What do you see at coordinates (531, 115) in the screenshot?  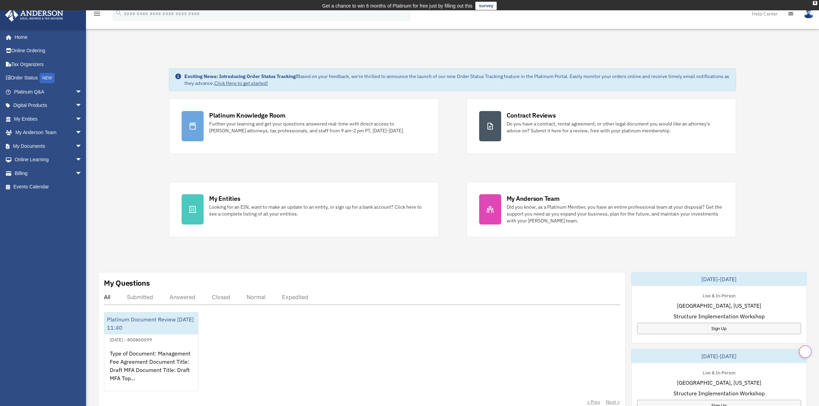 I see `div: Contract Reviews` at bounding box center [531, 115].